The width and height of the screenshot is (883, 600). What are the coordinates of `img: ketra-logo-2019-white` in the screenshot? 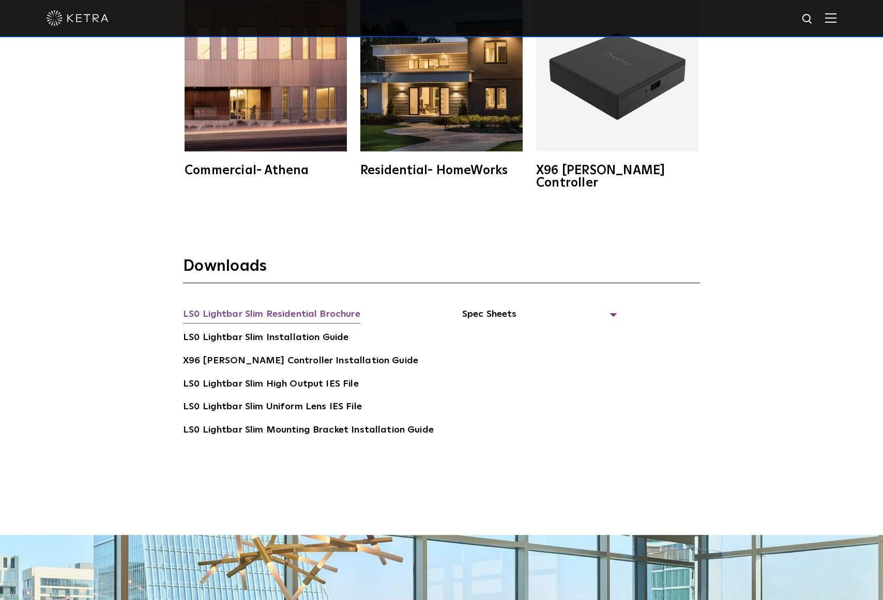 It's located at (78, 18).